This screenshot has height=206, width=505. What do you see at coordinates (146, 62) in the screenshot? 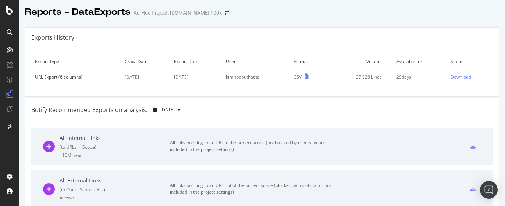
I see `td: Crawl Date` at bounding box center [146, 62].